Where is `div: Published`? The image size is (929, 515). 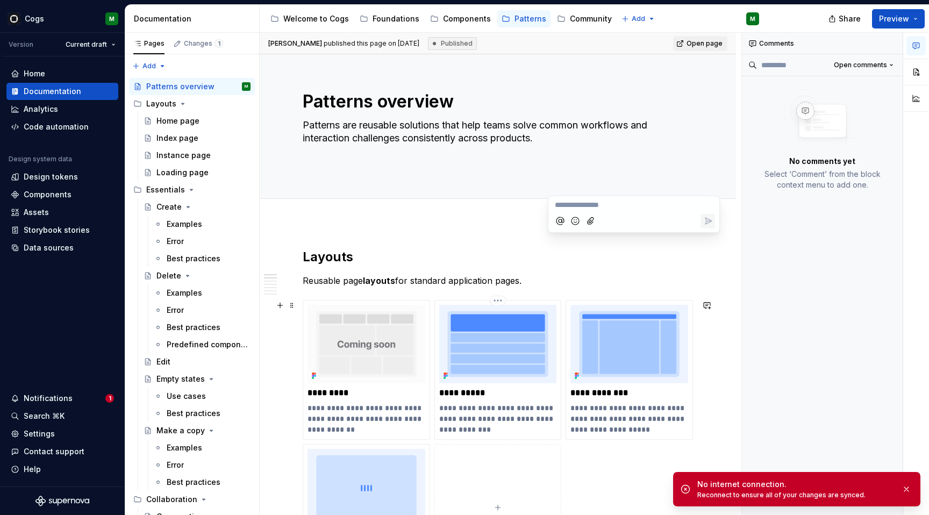
div: Published is located at coordinates (452, 44).